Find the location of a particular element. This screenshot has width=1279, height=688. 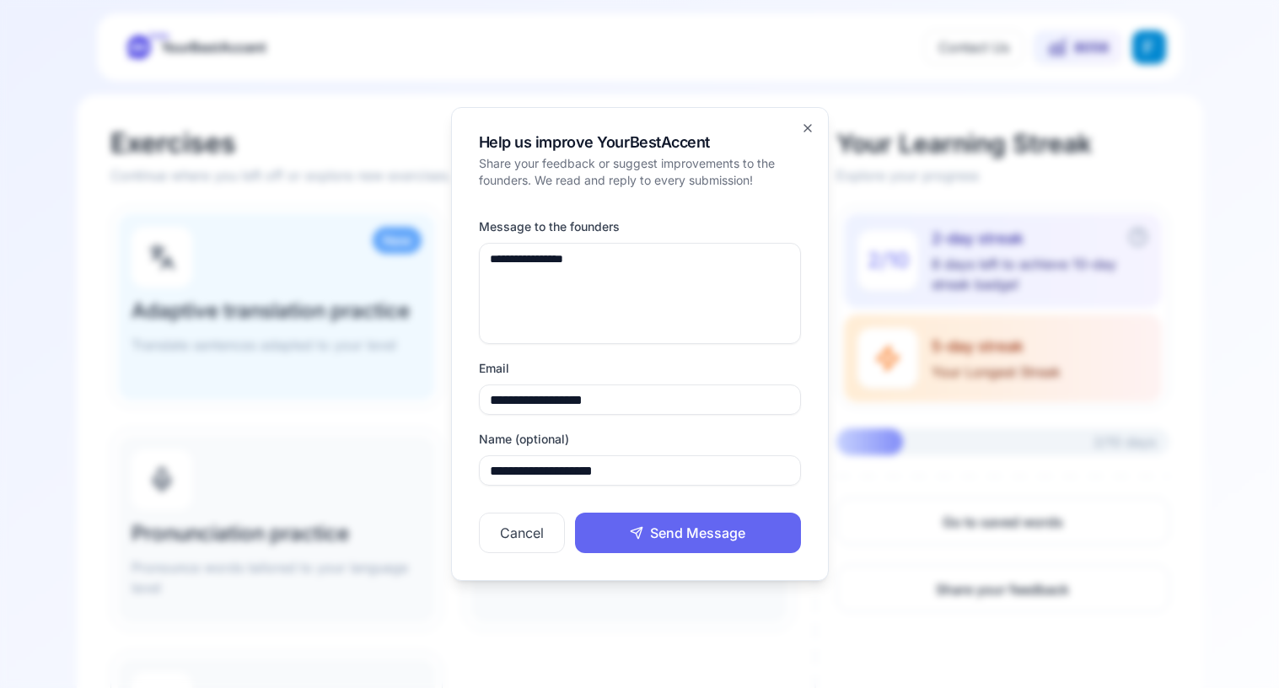

button: Send Message is located at coordinates (688, 533).